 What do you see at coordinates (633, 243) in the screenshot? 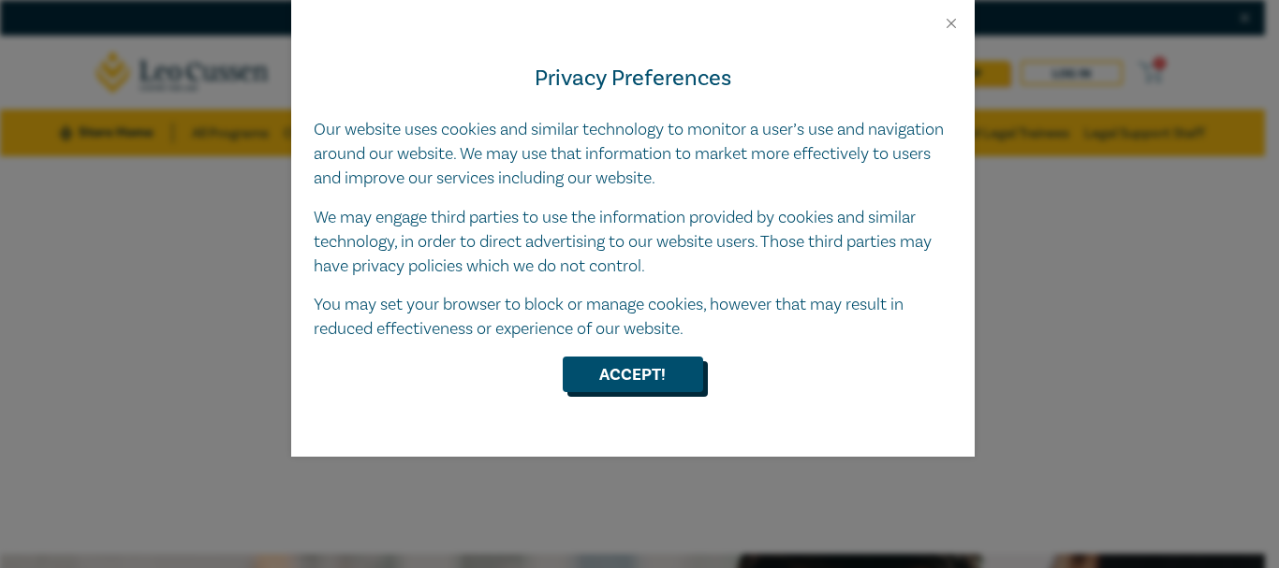
I see `p: We may engage third parties to use the information provided by cookies and similar technology, in...` at bounding box center [633, 243].